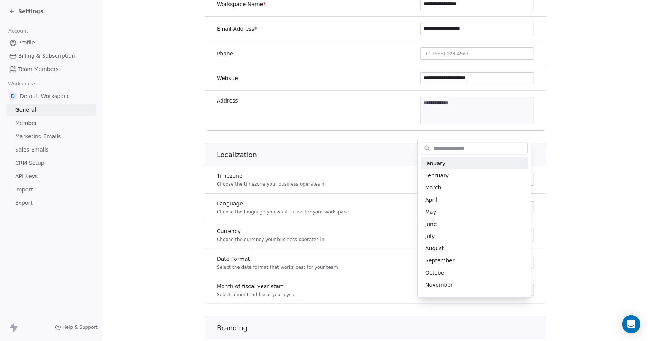 The height and width of the screenshot is (341, 648). What do you see at coordinates (474, 224) in the screenshot?
I see `span: June` at bounding box center [474, 224].